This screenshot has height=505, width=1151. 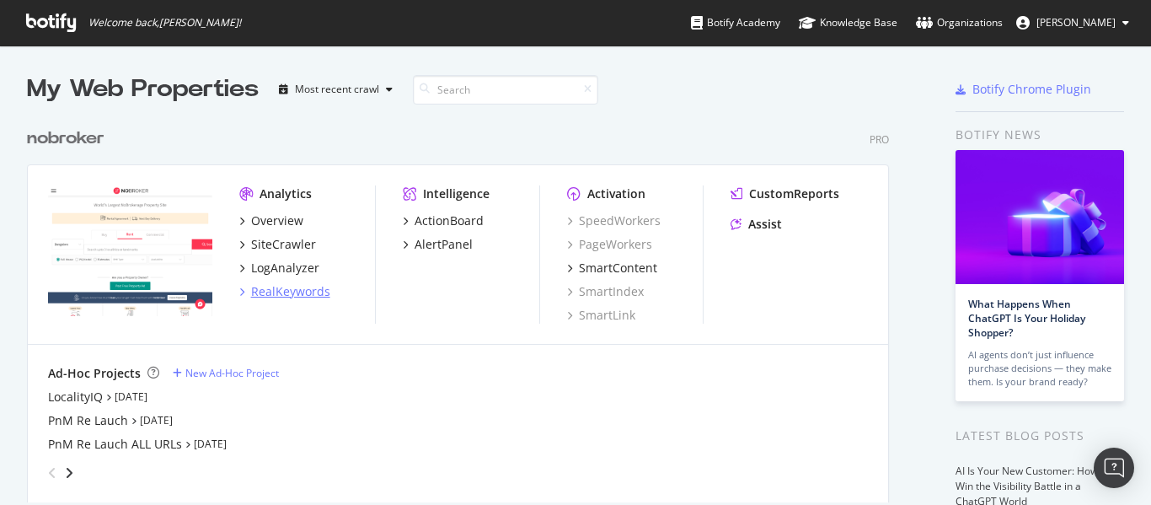 What do you see at coordinates (443, 221) in the screenshot?
I see `a: ActionBoard` at bounding box center [443, 221].